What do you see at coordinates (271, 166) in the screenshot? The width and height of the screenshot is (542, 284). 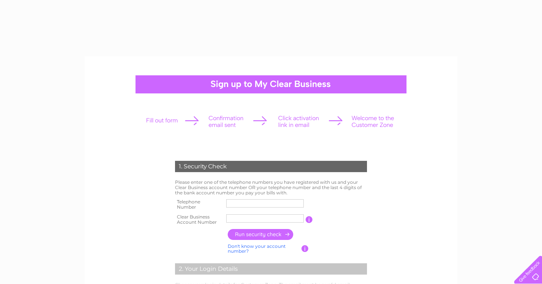 I see `div: 1. Security Check` at bounding box center [271, 166].